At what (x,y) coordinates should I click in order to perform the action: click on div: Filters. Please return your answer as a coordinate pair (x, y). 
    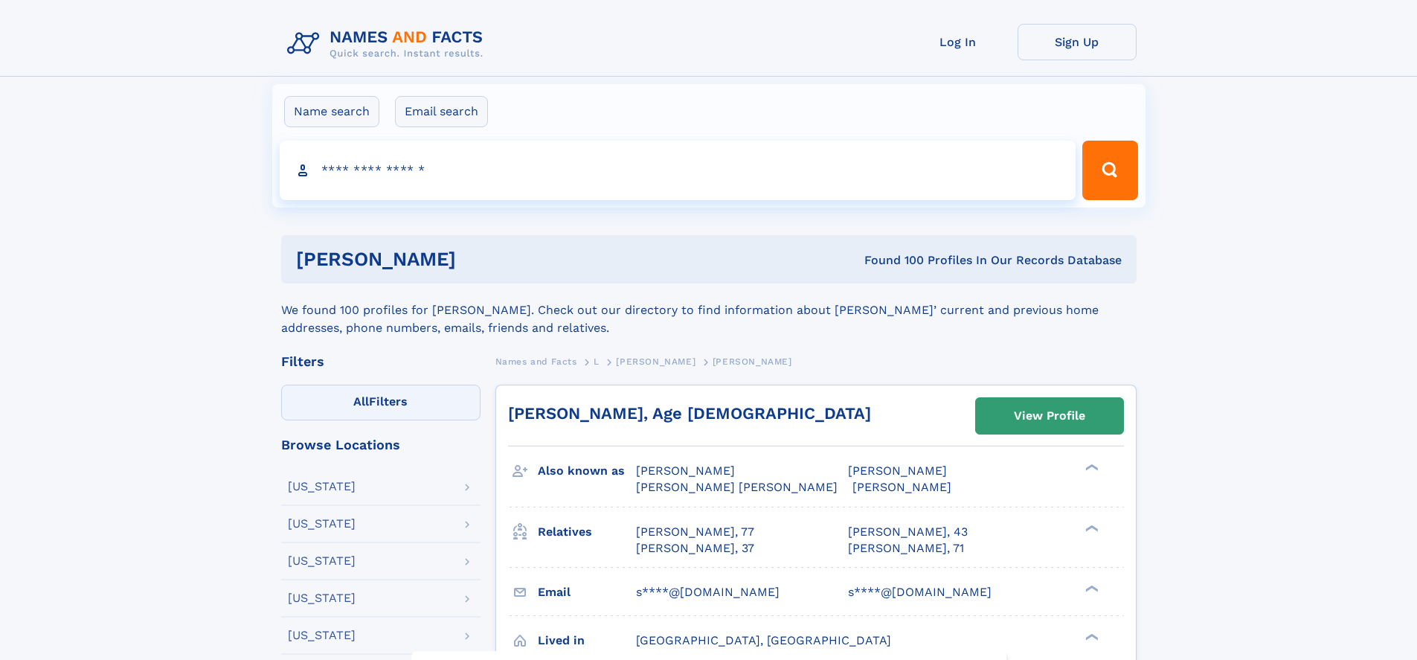
    Looking at the image, I should click on (381, 361).